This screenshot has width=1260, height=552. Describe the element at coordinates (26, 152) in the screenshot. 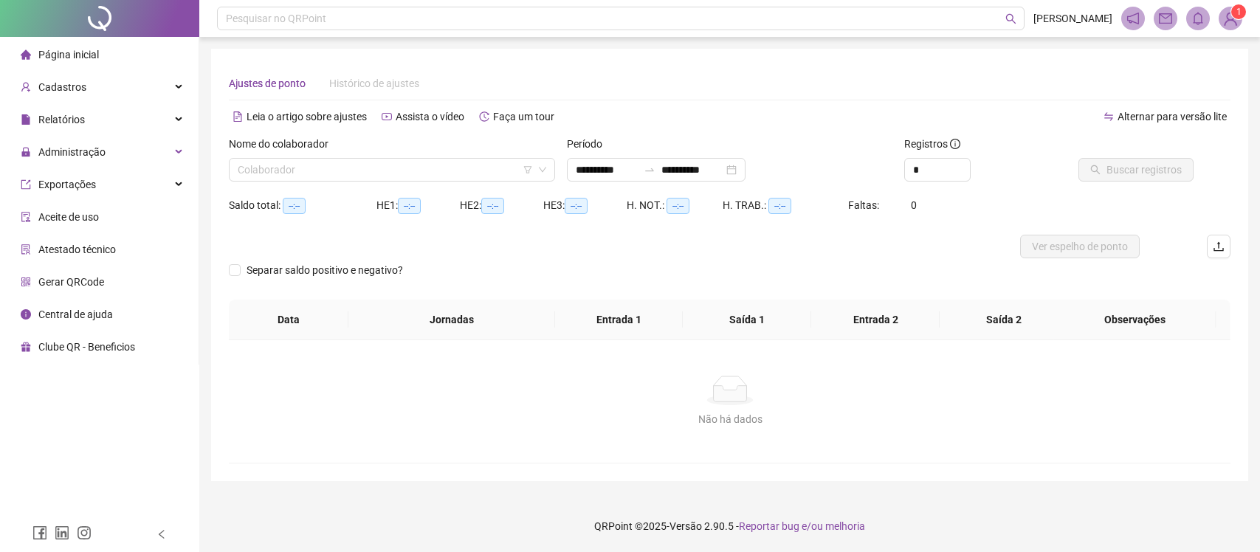

I see `span: lock` at that location.